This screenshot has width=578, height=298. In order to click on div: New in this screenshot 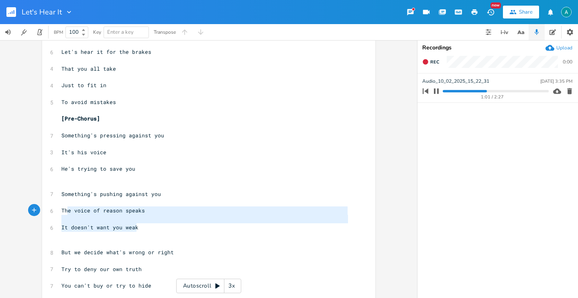, I will do `click(496, 5)`.